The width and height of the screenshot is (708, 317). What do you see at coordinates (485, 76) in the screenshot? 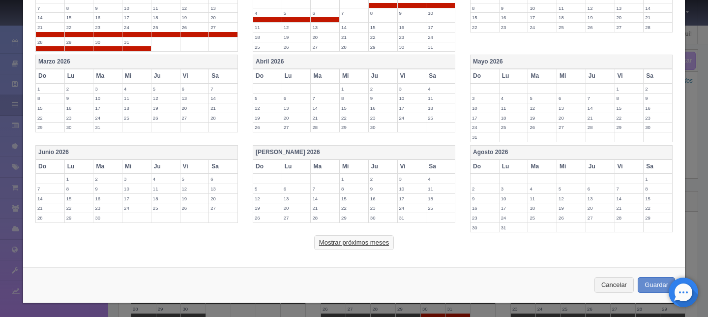
I see `th: Do` at bounding box center [485, 76].